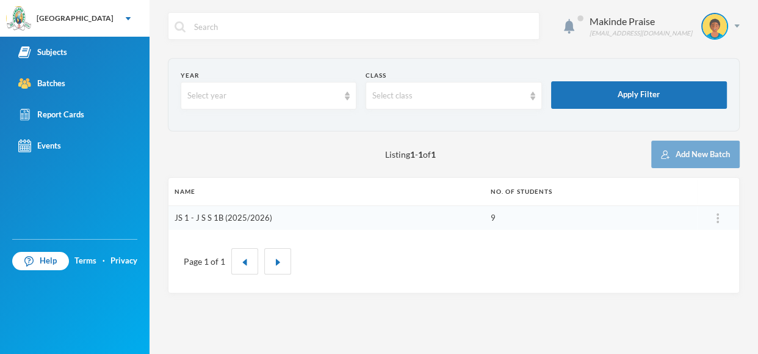 This screenshot has height=354, width=758. Describe the element at coordinates (124, 261) in the screenshot. I see `a: Privacy` at that location.